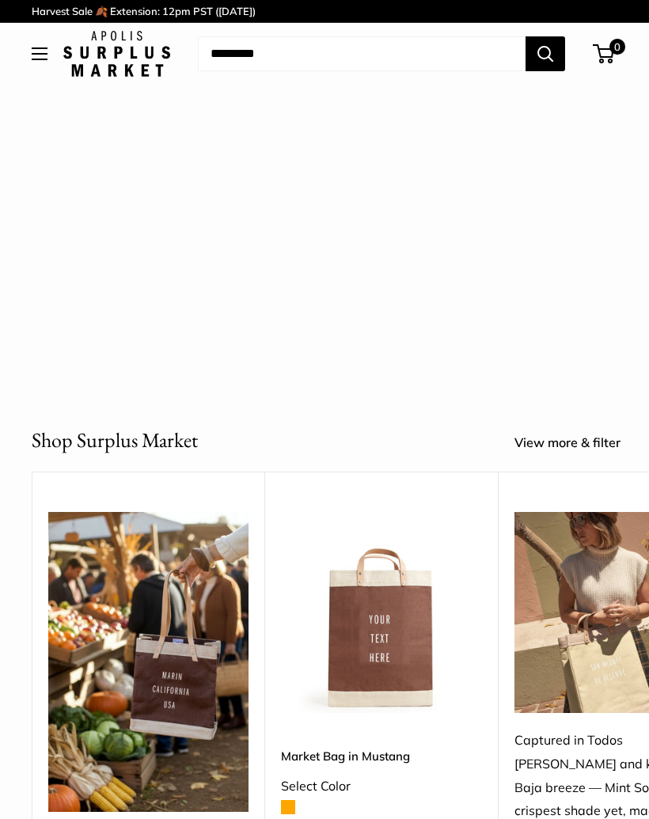 The height and width of the screenshot is (819, 649). I want to click on a: Market Bag in Mustang, so click(382, 756).